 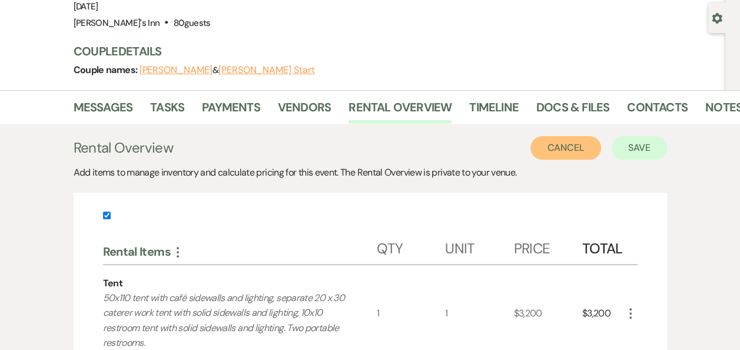 What do you see at coordinates (103, 111) in the screenshot?
I see `a: Messages` at bounding box center [103, 111].